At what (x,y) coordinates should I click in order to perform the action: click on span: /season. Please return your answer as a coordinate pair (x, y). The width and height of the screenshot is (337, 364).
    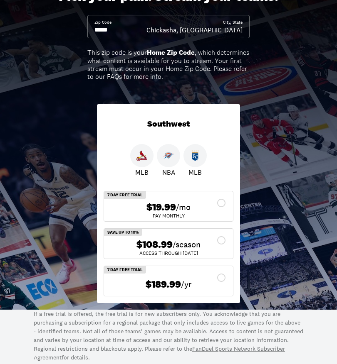
    Looking at the image, I should click on (186, 245).